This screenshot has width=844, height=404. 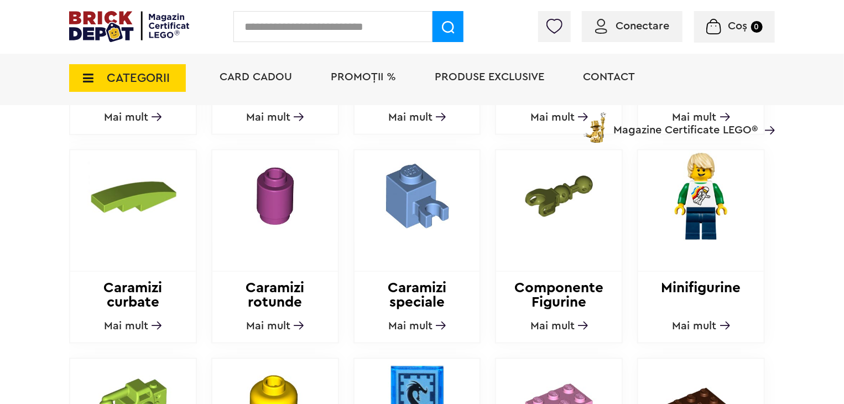 What do you see at coordinates (609, 77) in the screenshot?
I see `a: Contact` at bounding box center [609, 77].